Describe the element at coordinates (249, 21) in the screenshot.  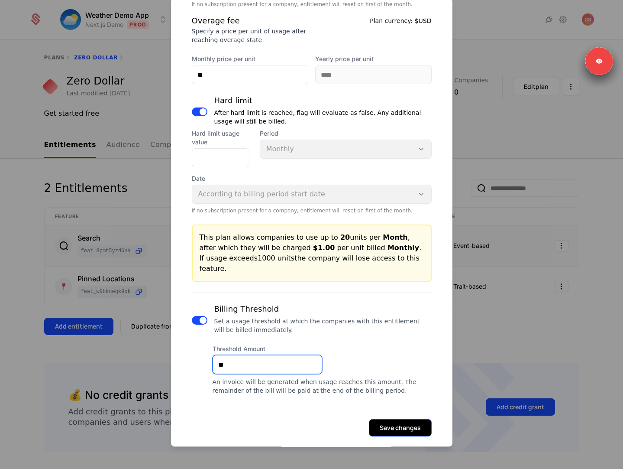
I see `div: Overage fee` at that location.